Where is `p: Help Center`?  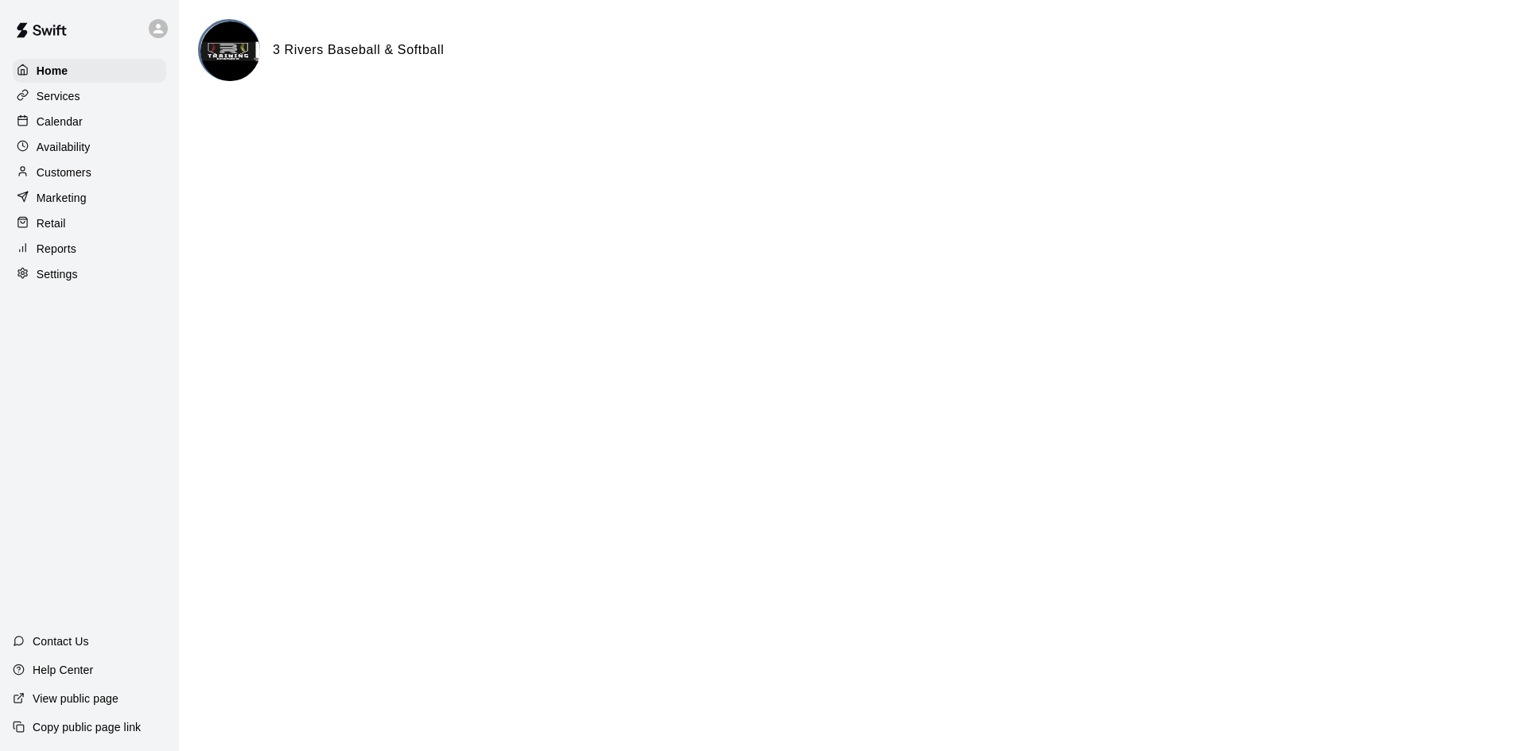 p: Help Center is located at coordinates (63, 670).